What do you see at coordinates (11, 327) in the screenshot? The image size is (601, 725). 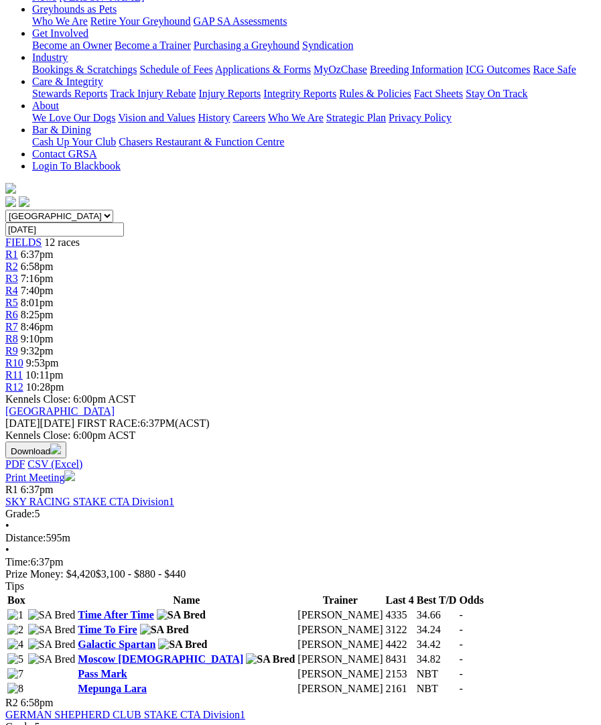 I see `a: R7` at bounding box center [11, 327].